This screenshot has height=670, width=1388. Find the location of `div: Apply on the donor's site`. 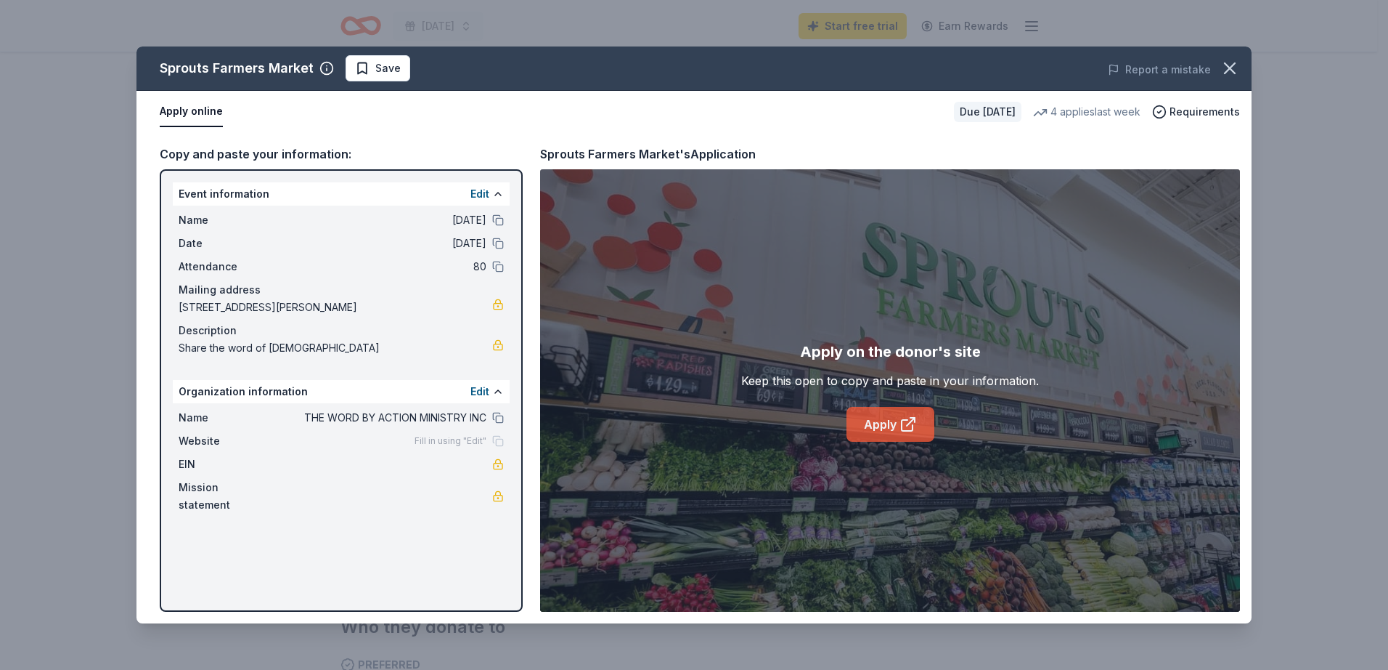

div: Apply on the donor's site is located at coordinates (890, 351).